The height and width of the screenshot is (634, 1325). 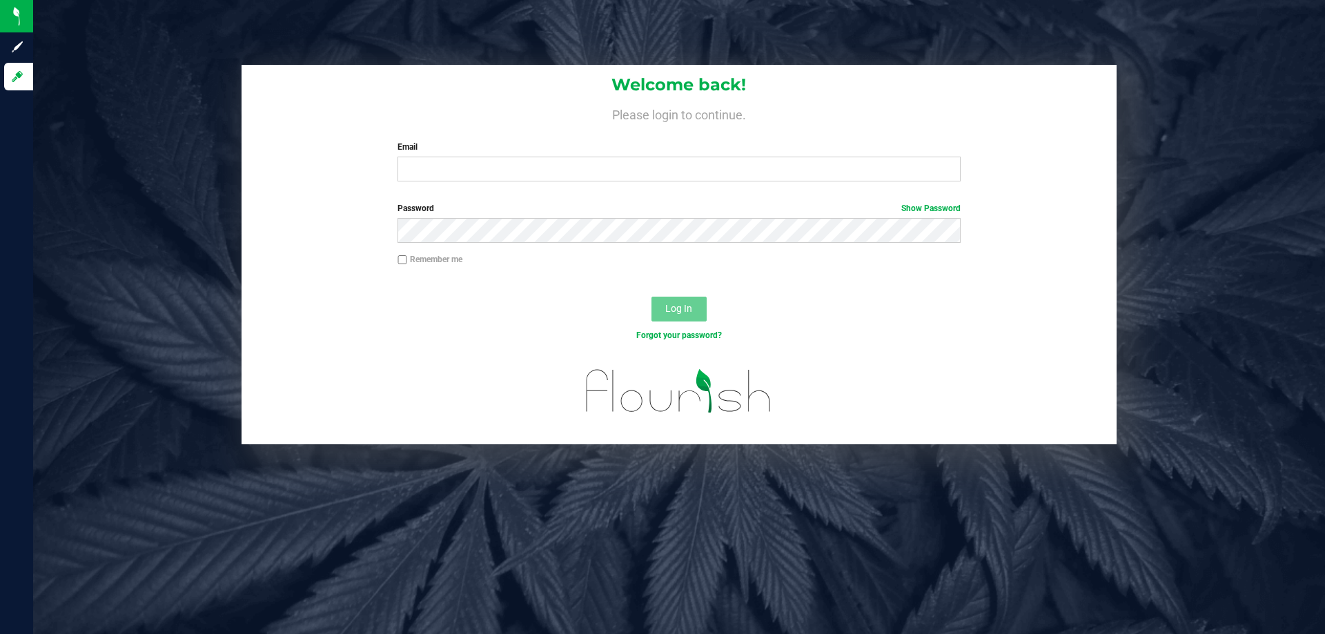 What do you see at coordinates (402, 260) in the screenshot?
I see `input: Remember me` at bounding box center [402, 260].